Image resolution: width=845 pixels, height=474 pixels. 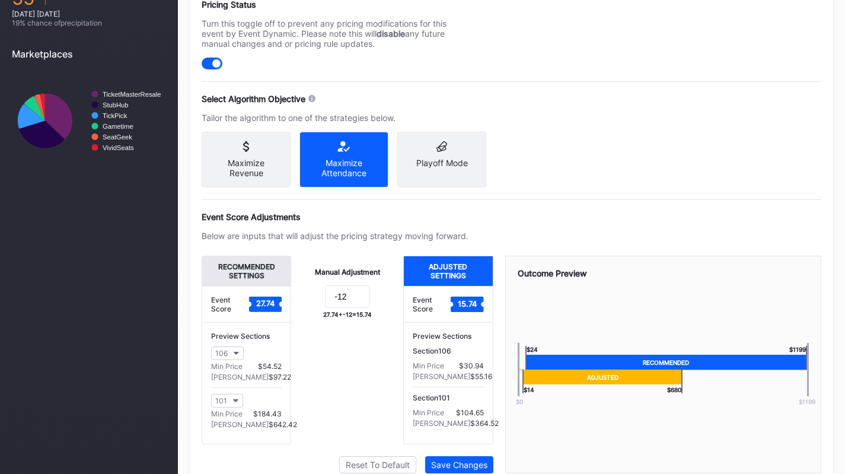 I want to click on div: Reset To Default, so click(x=378, y=464).